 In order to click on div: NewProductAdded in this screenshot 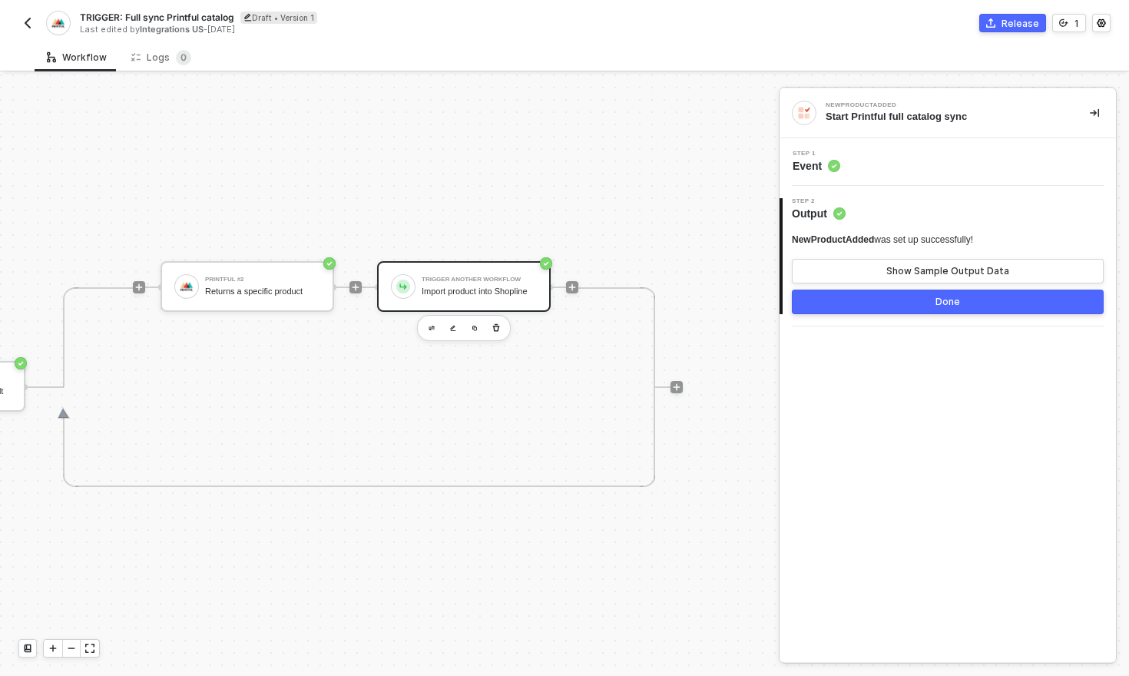, I will do `click(941, 105)`.